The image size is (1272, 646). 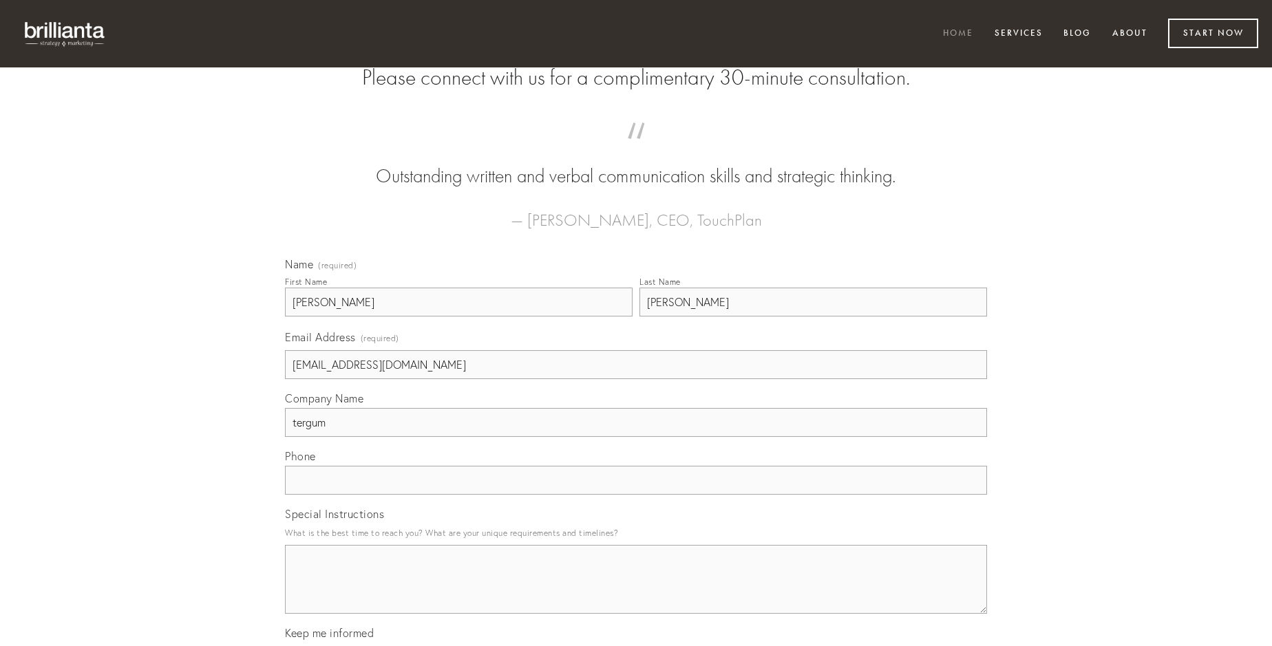 I want to click on span: Company Name, so click(x=324, y=398).